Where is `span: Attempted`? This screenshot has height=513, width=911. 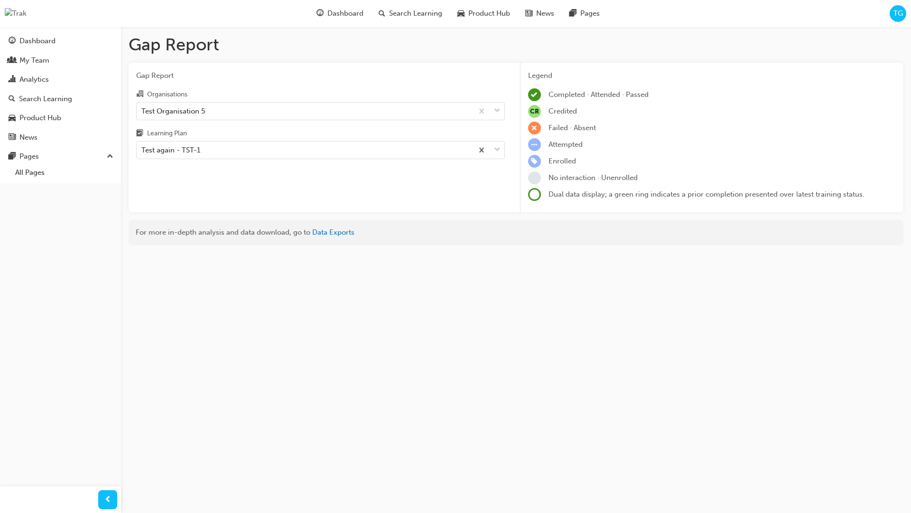 span: Attempted is located at coordinates (566, 144).